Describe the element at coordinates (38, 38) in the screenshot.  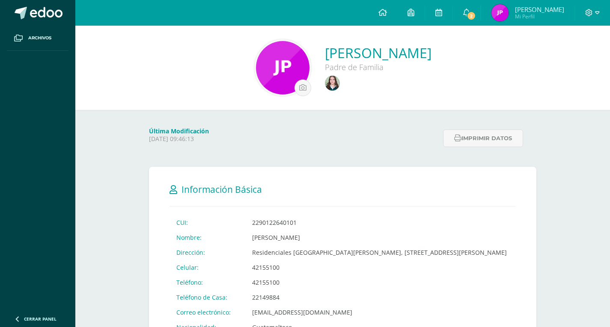
I see `a: Archivos` at that location.